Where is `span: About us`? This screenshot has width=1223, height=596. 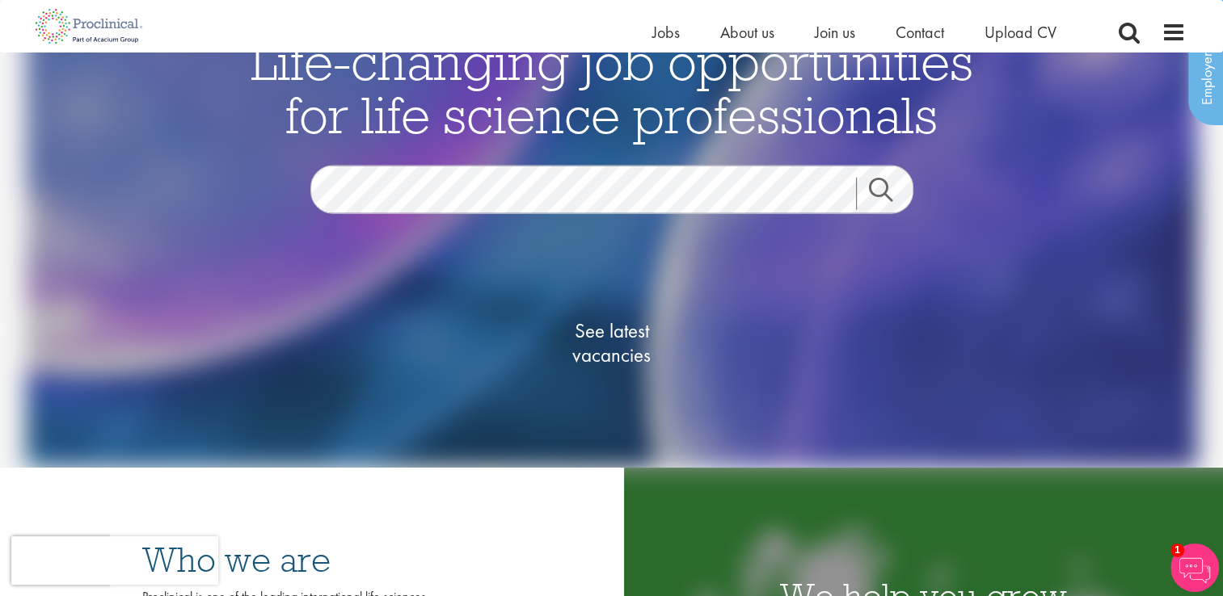 span: About us is located at coordinates (747, 32).